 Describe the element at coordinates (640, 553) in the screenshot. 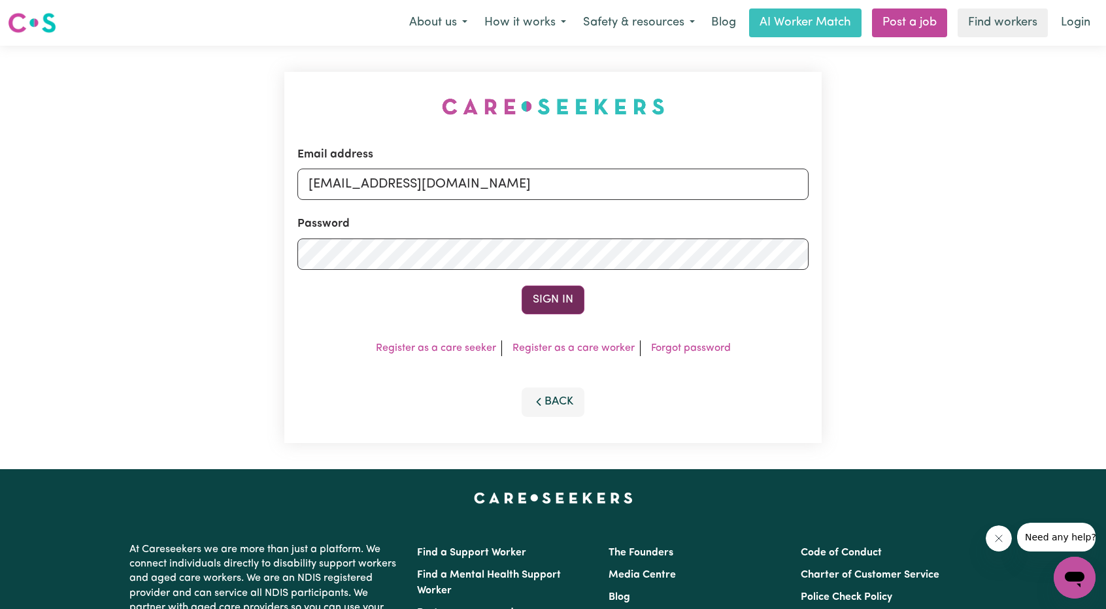

I see `a: The Founders` at that location.